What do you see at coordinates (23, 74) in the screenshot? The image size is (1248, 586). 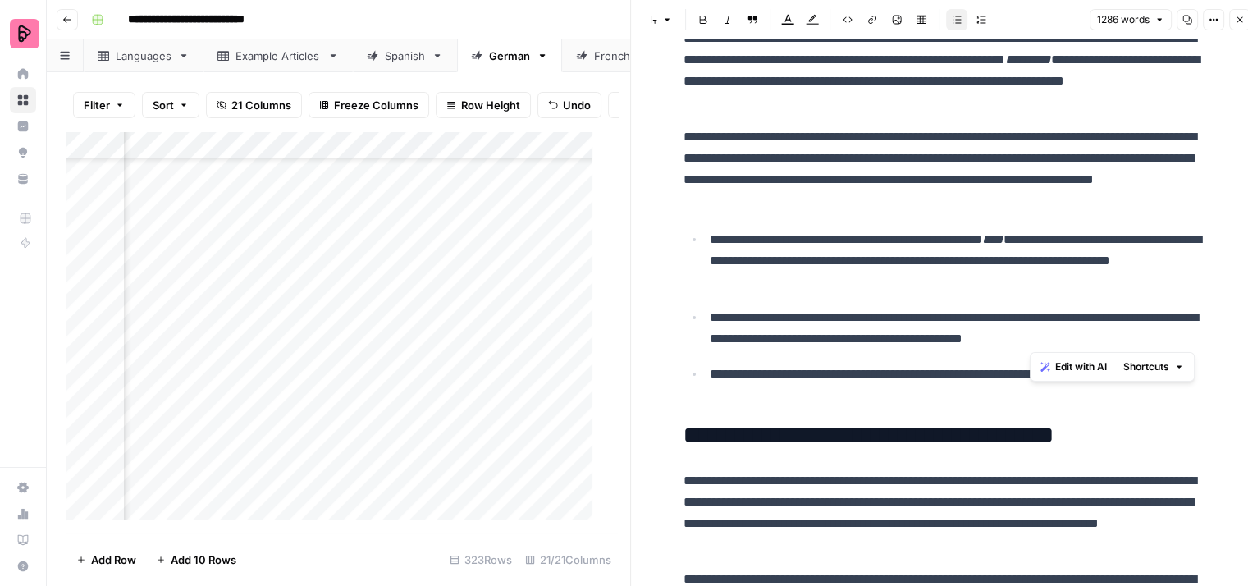 I see `a: Home` at bounding box center [23, 74].